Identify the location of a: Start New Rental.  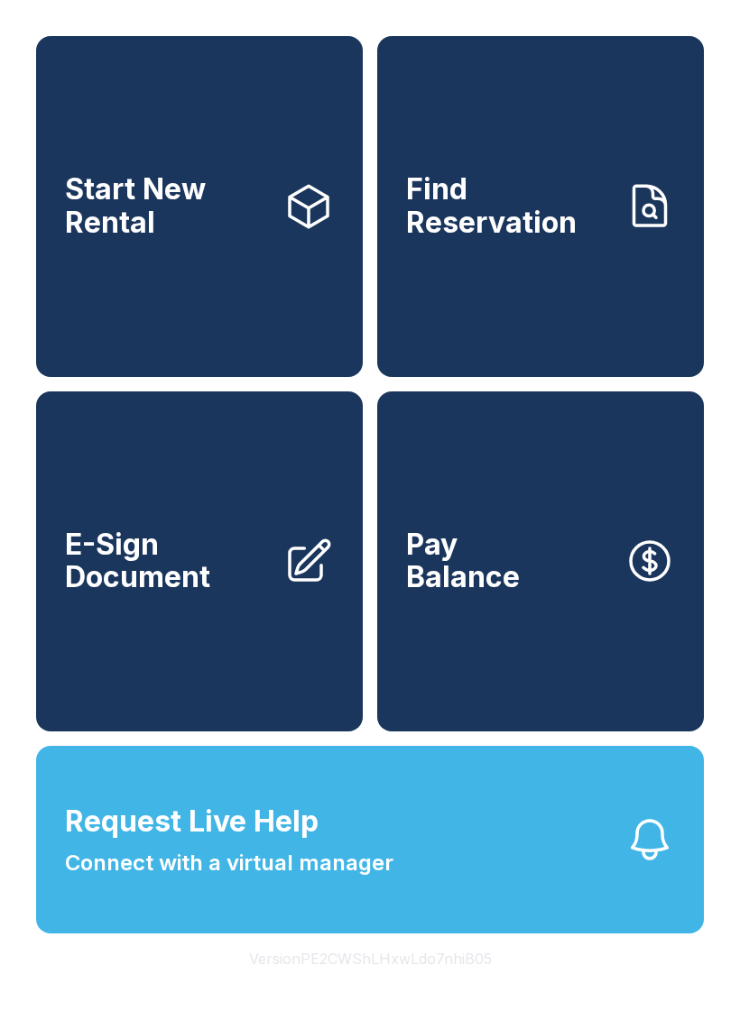
(199, 207).